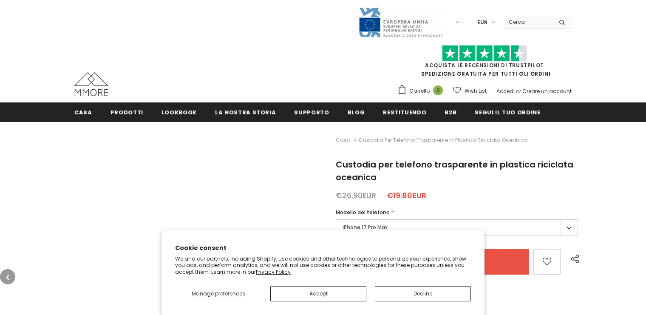 The height and width of the screenshot is (315, 646). What do you see at coordinates (485, 53) in the screenshot?
I see `img: Fidati di Pilot Stars` at bounding box center [485, 53].